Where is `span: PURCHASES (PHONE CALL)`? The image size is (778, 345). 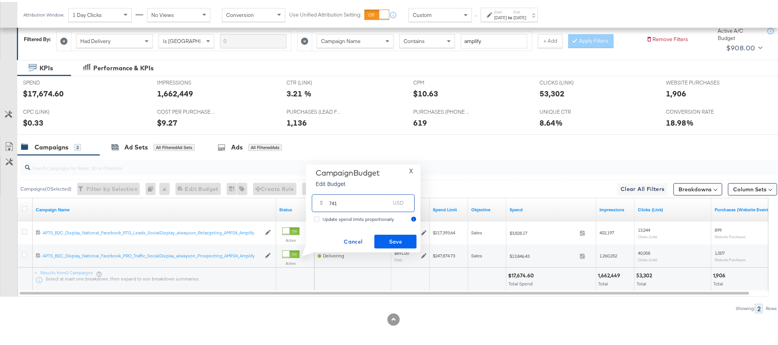 span: PURCHASES (PHONE CALL) is located at coordinates (442, 110).